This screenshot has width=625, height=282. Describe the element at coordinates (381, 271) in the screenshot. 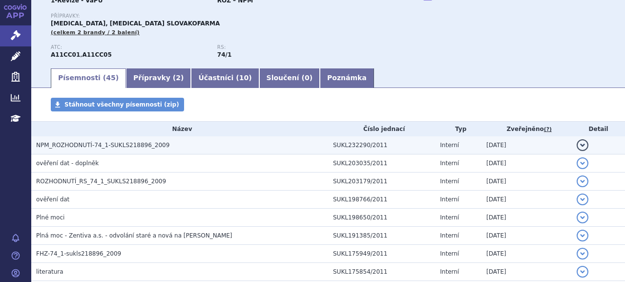

I see `td: SUKL175854/2011` at that location.